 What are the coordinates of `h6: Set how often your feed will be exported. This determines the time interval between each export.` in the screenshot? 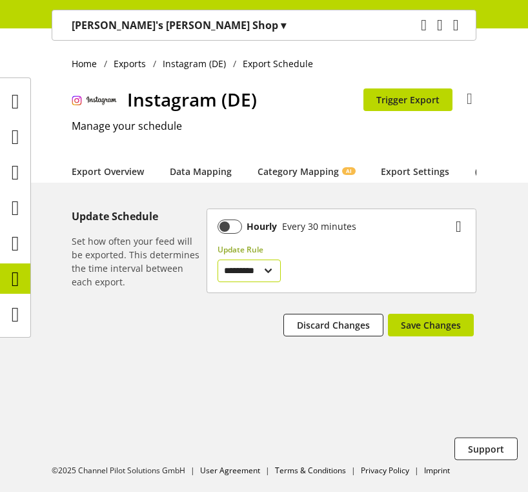 It's located at (136, 261).